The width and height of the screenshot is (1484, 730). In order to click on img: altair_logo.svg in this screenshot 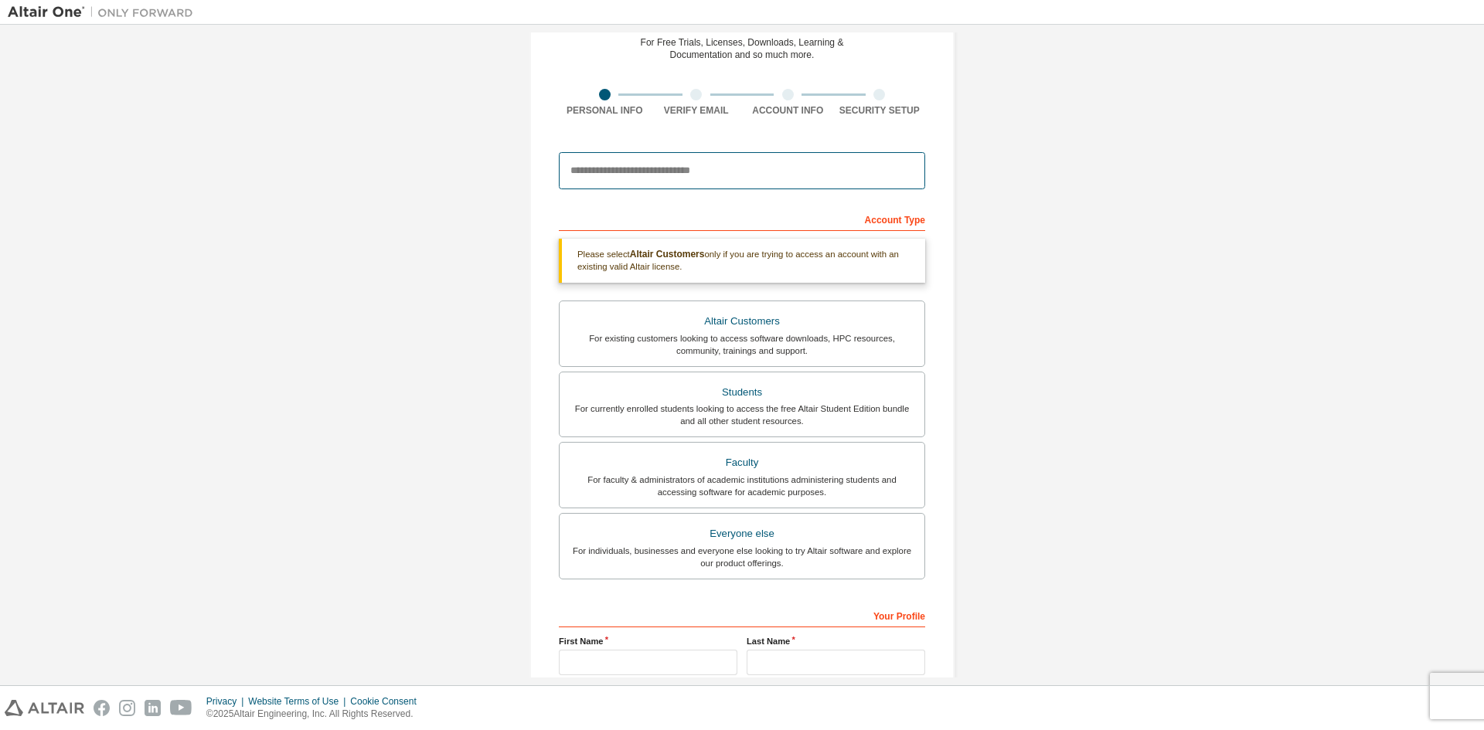, I will do `click(44, 708)`.